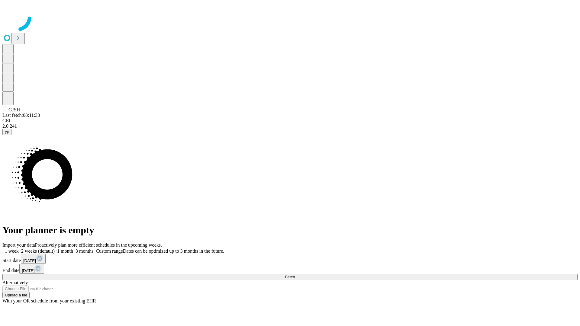 The height and width of the screenshot is (326, 580). Describe the element at coordinates (16, 295) in the screenshot. I see `button: Upload a file` at that location.